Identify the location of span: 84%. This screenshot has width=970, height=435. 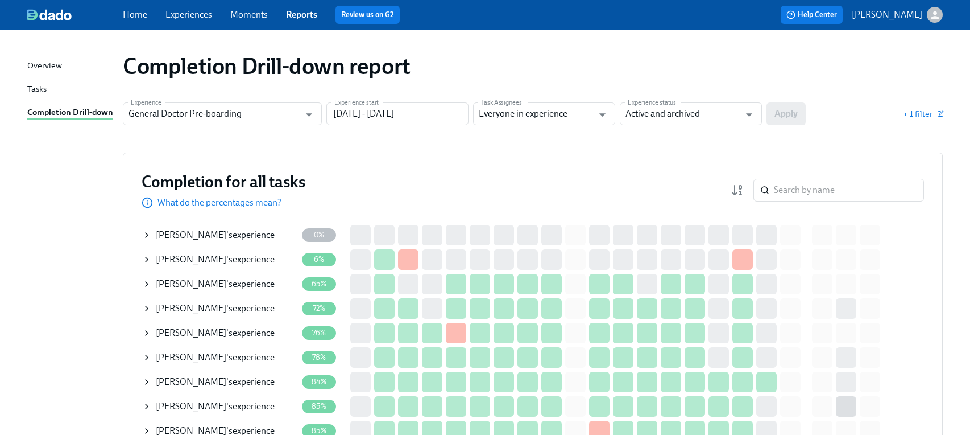
(319, 381).